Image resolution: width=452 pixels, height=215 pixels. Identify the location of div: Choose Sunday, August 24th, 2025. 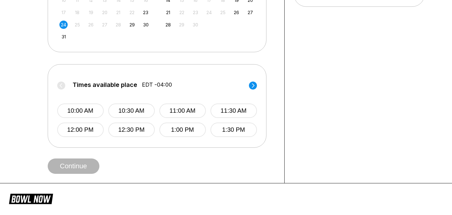
(63, 25).